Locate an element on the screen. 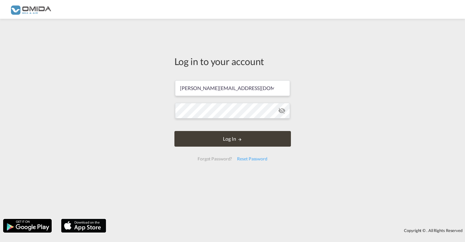 The image size is (465, 242). md-icon: icon-eye-off is located at coordinates (282, 111).